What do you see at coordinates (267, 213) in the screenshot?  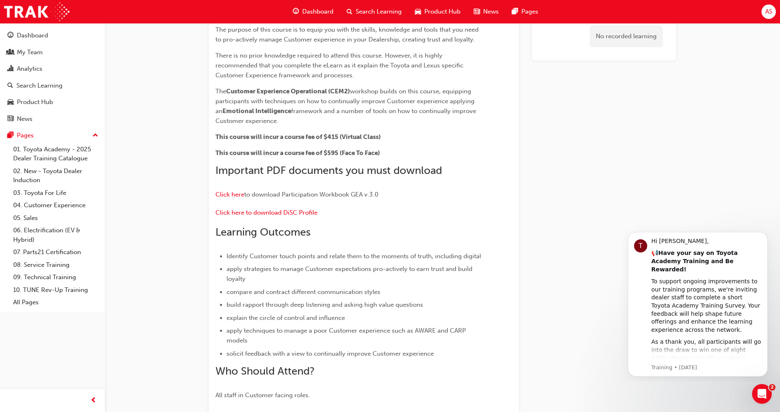 I see `a: Click here to download DiSC Profile` at bounding box center [267, 213].